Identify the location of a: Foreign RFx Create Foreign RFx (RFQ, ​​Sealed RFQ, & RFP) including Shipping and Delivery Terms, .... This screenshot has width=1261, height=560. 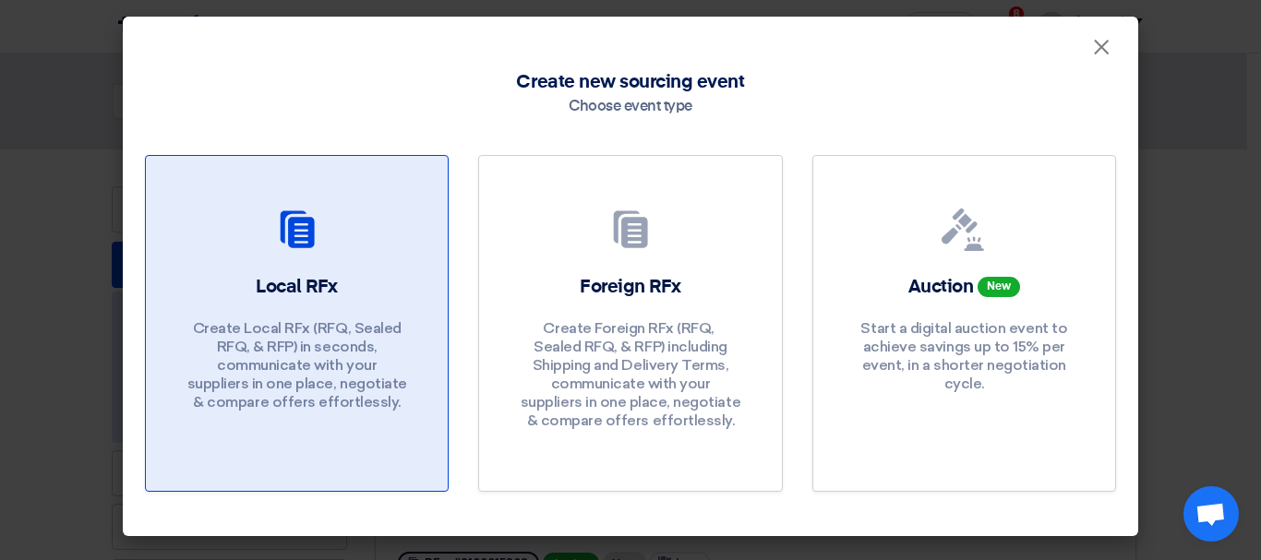
(629, 323).